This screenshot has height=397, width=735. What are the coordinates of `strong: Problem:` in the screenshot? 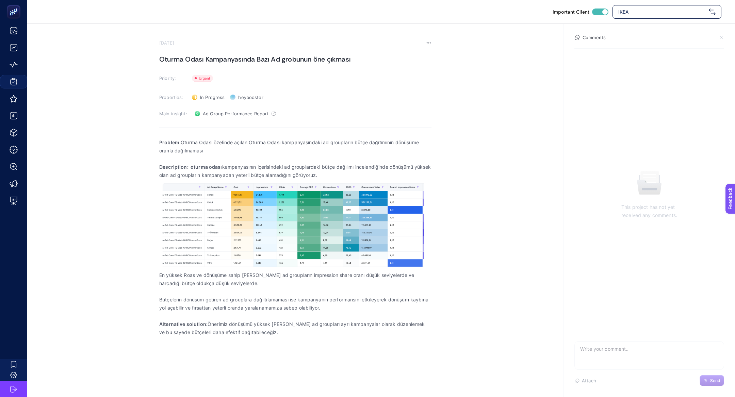 It's located at (170, 142).